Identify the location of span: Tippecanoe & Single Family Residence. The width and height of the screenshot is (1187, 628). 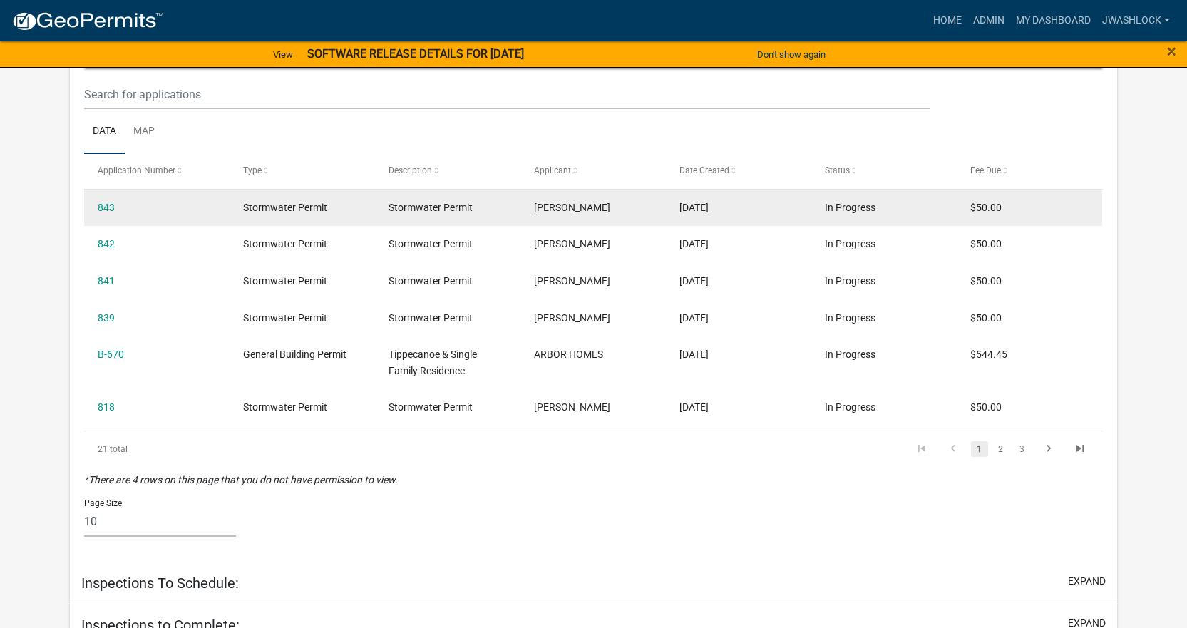
(433, 362).